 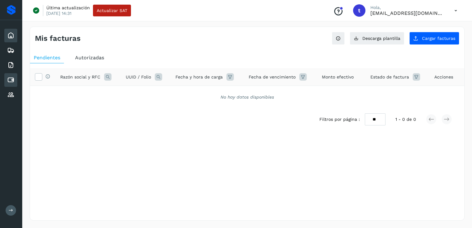 What do you see at coordinates (377, 38) in the screenshot?
I see `button: Descarga plantilla` at bounding box center [377, 38].